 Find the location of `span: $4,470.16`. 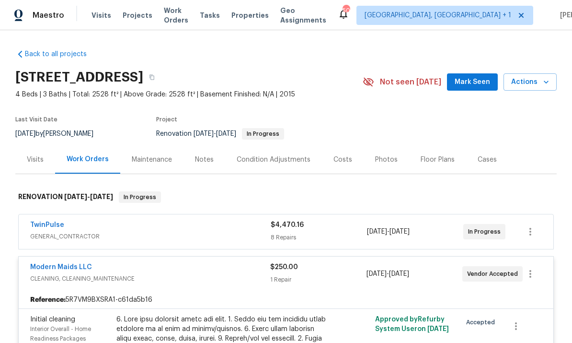

span: $4,470.16 is located at coordinates (287, 225).